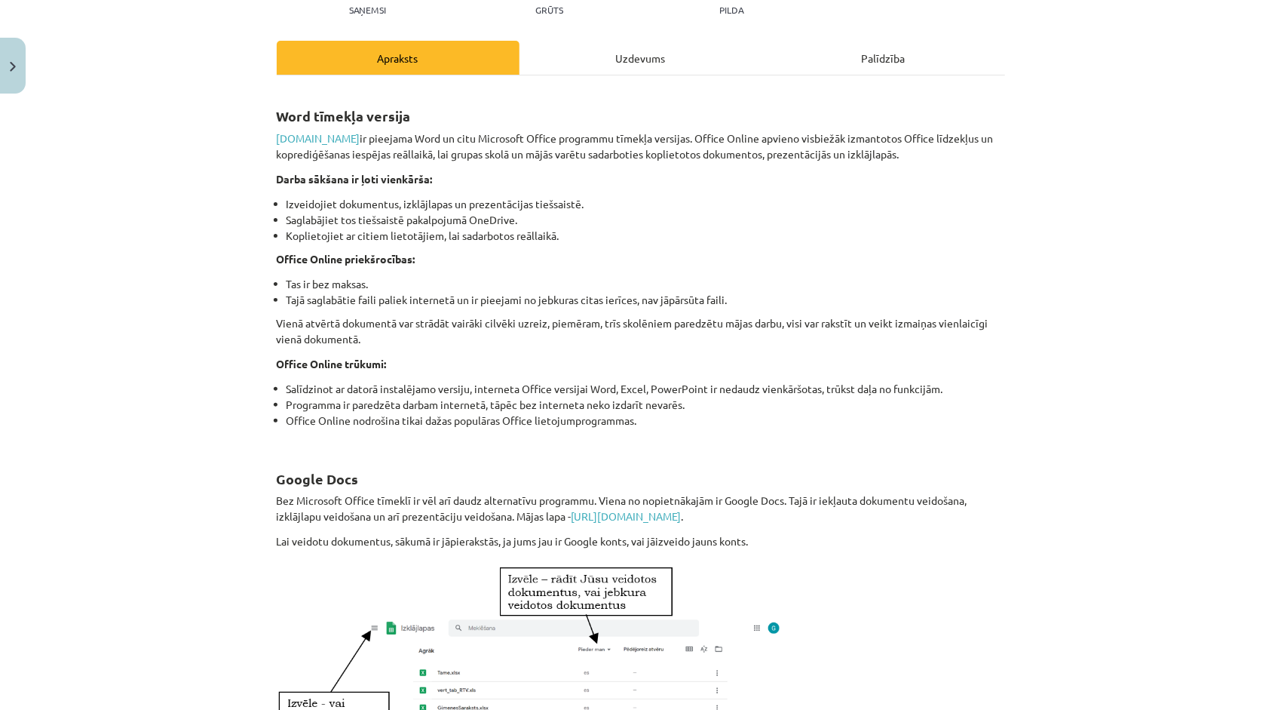 The width and height of the screenshot is (1281, 710). I want to click on strong: Office Online priekšrocības:, so click(346, 259).